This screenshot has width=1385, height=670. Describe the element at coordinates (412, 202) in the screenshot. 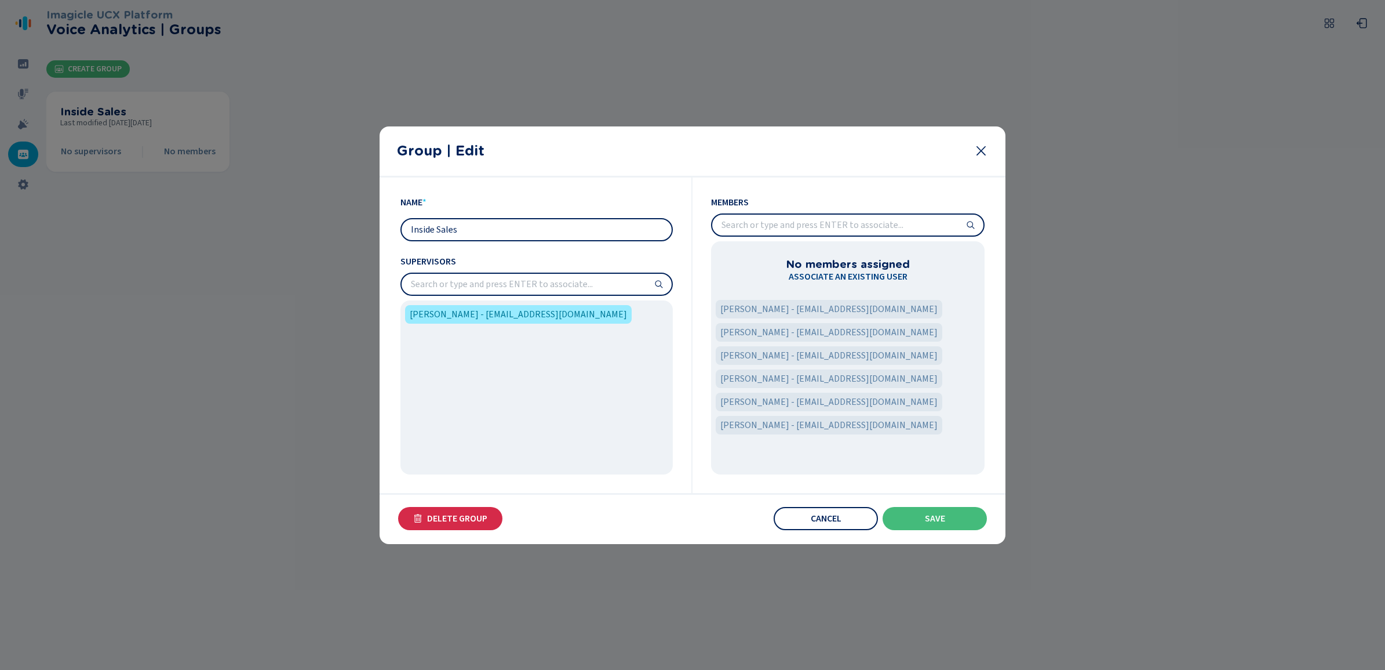

I see `span: Name` at that location.